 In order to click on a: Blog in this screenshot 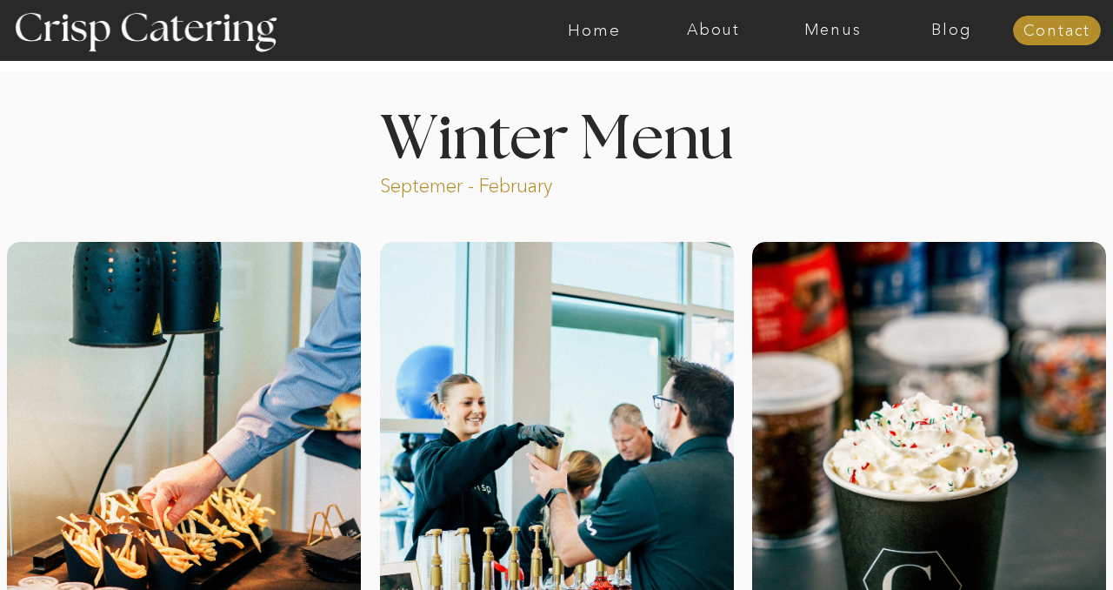, I will do `click(951, 30)`.